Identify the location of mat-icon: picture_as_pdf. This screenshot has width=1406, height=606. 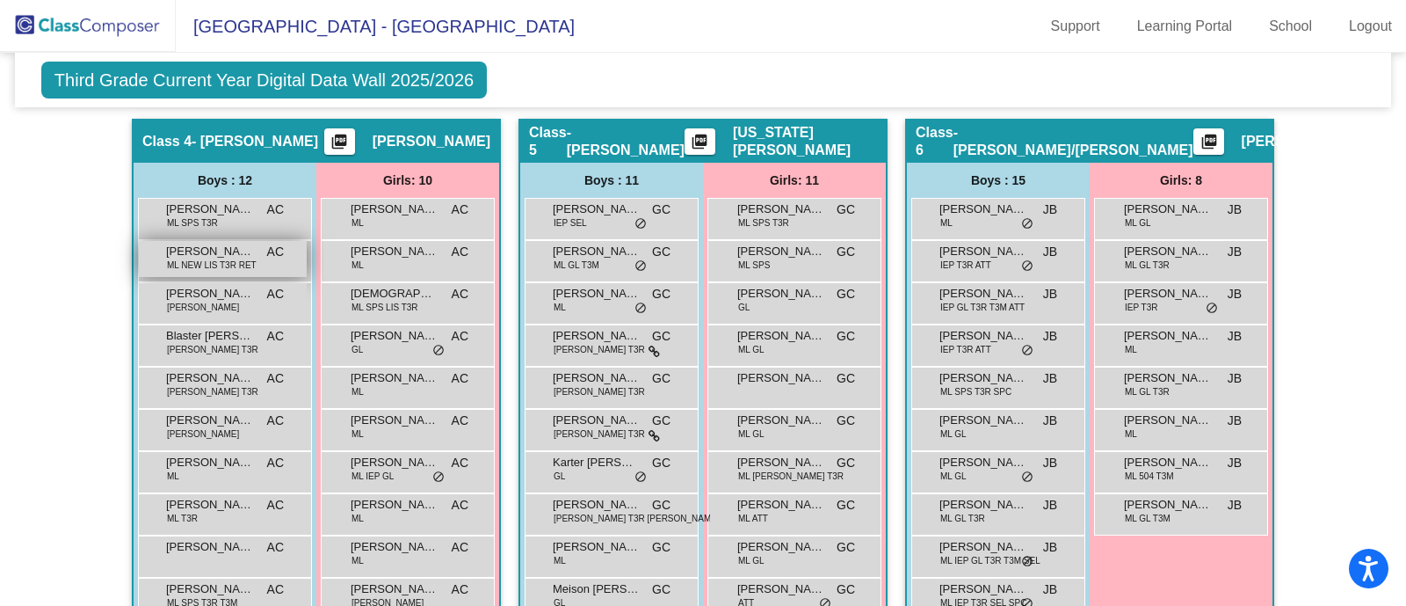
(1209, 145).